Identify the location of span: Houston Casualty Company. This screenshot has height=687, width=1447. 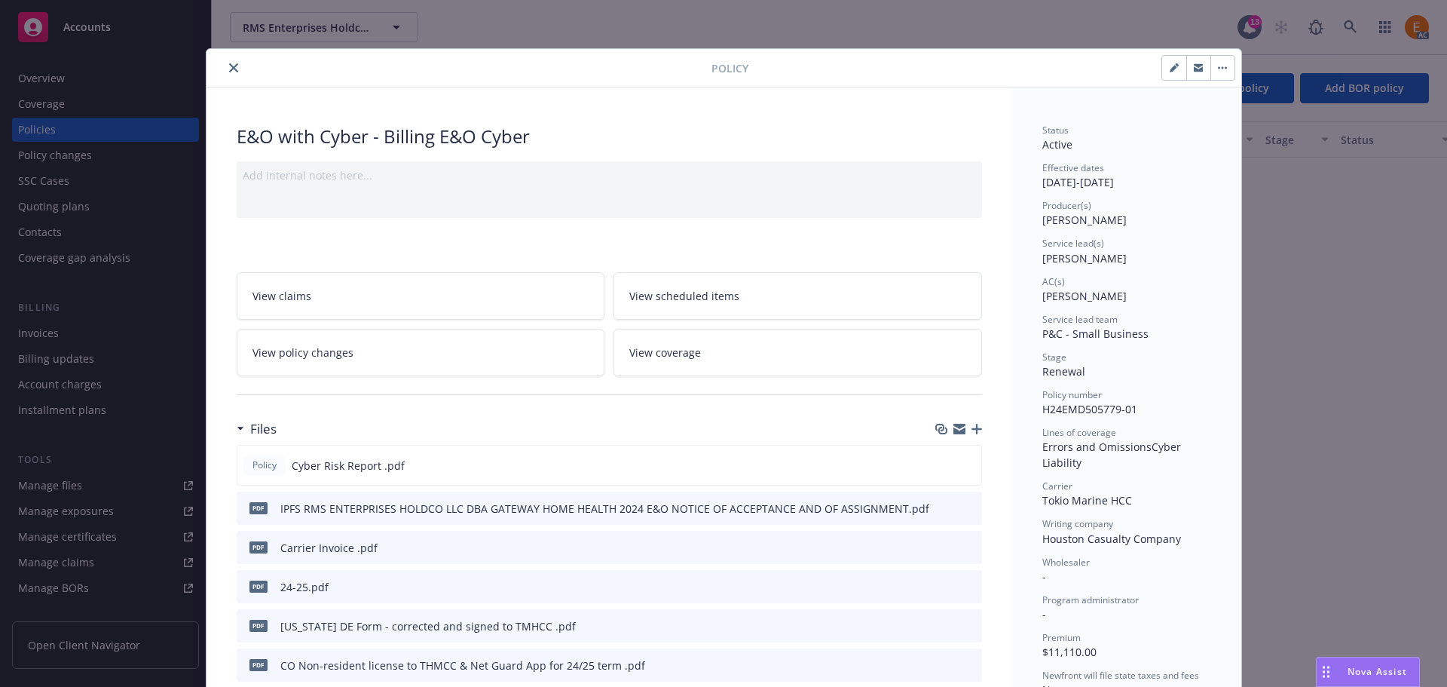
(1112, 538).